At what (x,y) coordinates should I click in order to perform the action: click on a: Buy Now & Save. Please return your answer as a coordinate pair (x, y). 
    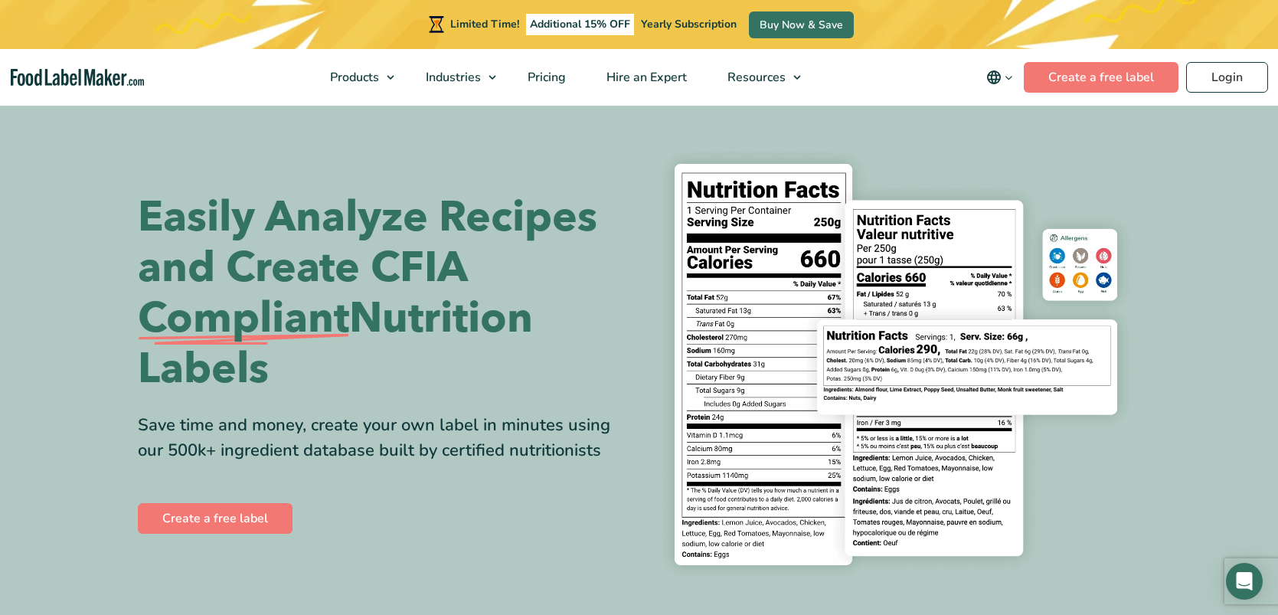
    Looking at the image, I should click on (801, 25).